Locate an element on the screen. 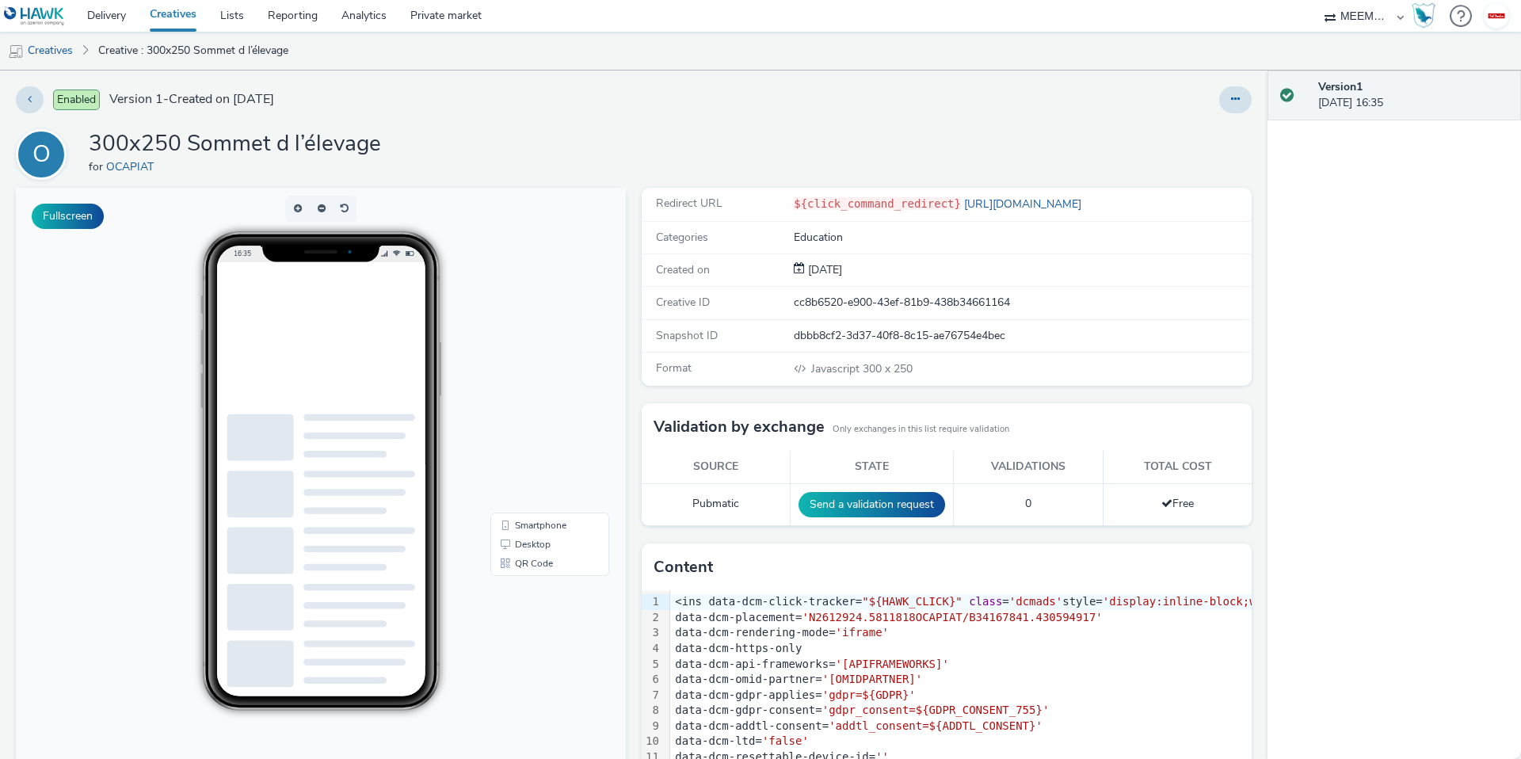  a: O is located at coordinates (44, 154).